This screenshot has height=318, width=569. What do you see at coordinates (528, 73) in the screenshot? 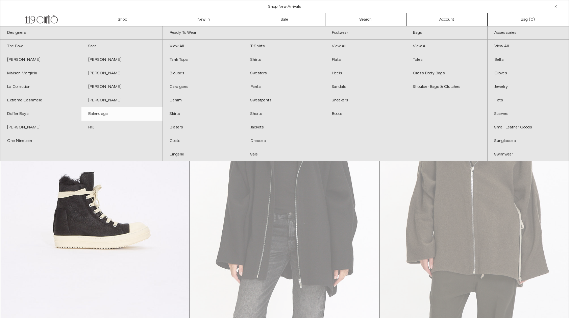
I see `a: Gloves` at bounding box center [528, 73].